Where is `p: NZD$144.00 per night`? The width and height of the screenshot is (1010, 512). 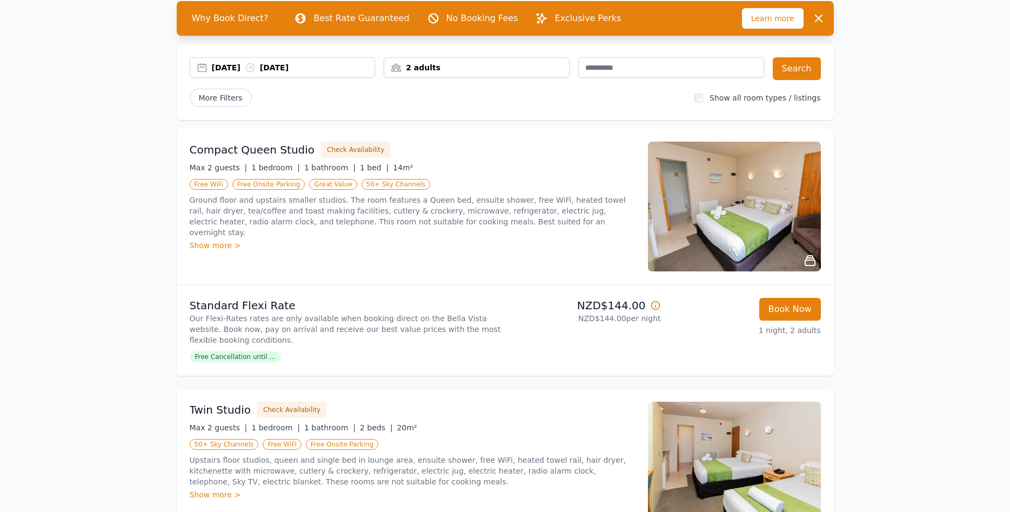 p: NZD$144.00 per night is located at coordinates (585, 318).